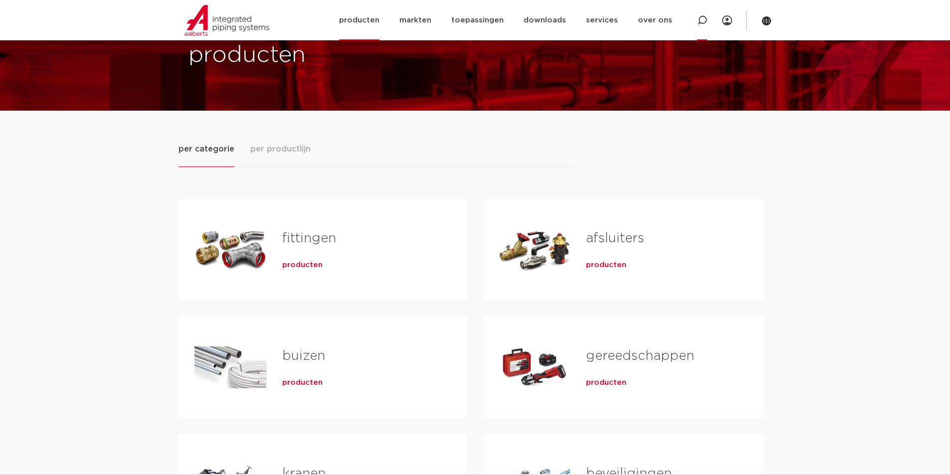 The width and height of the screenshot is (950, 475). I want to click on a: gereedschappen, so click(640, 356).